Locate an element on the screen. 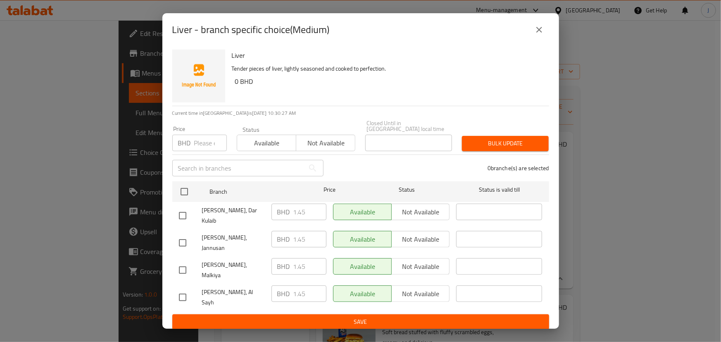  button: Available is located at coordinates (267, 143).